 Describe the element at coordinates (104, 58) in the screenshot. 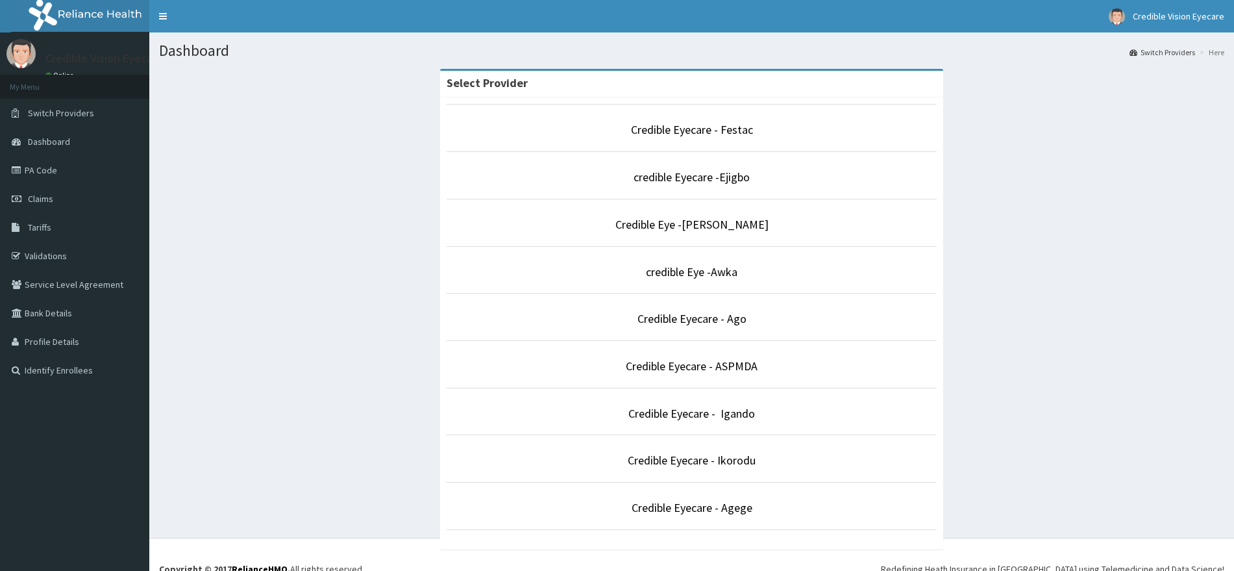

I see `p: Credible Vision Eyecare` at that location.